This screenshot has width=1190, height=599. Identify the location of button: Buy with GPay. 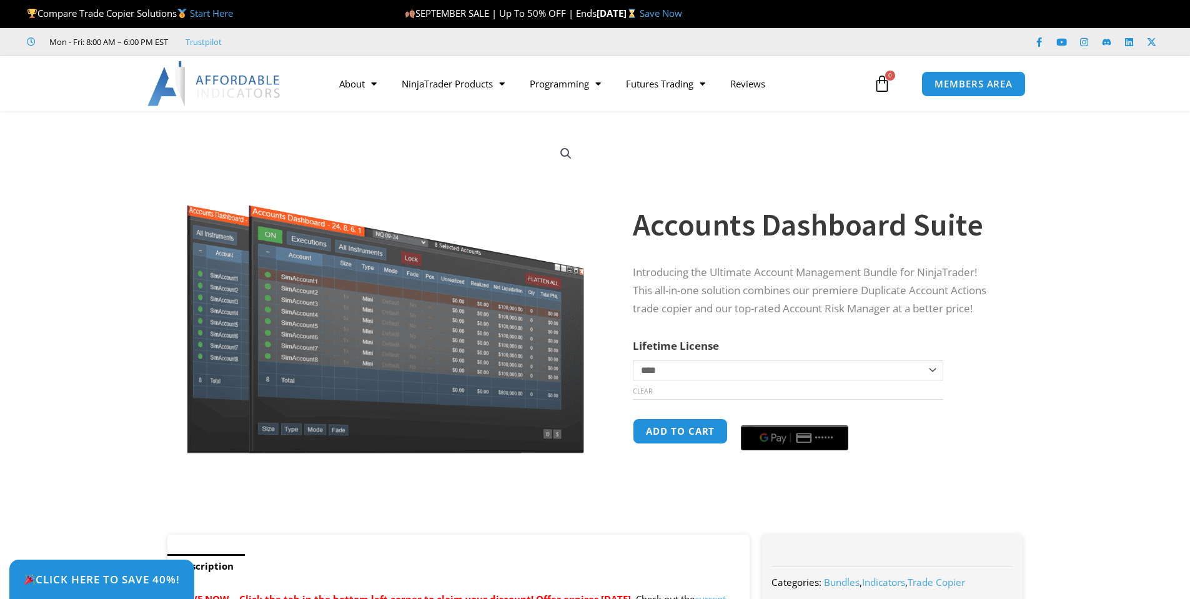
(794, 438).